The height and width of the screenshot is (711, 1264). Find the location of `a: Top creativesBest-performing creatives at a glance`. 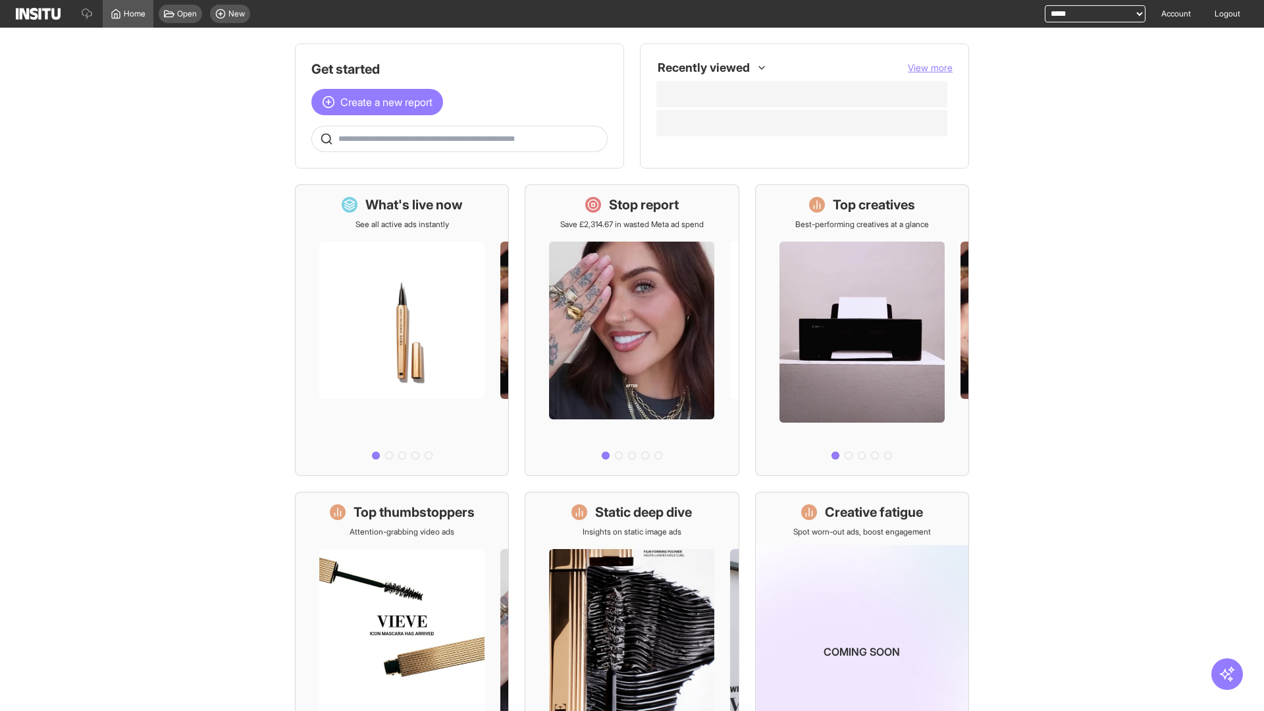

a: Top creativesBest-performing creatives at a glance is located at coordinates (862, 330).